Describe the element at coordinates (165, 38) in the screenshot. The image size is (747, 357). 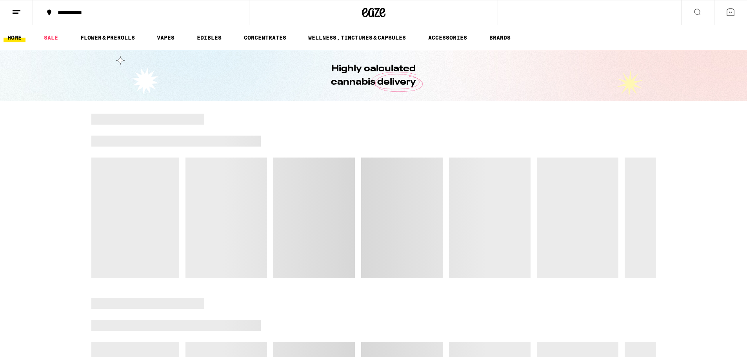
I see `a: VAPES` at that location.